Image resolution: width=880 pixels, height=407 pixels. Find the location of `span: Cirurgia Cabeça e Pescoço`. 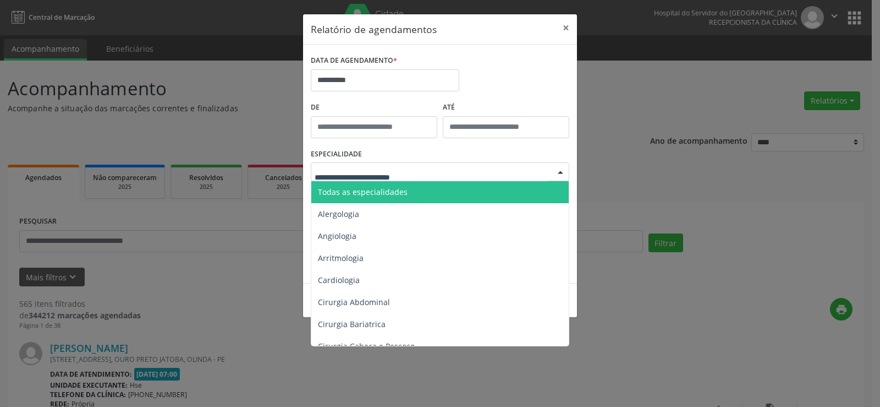

span: Cirurgia Cabeça e Pescoço is located at coordinates (366, 346).